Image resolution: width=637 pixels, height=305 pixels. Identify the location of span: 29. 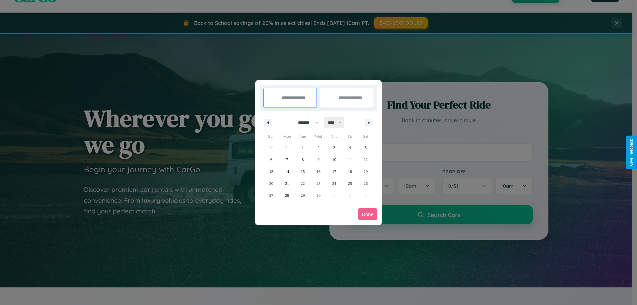
(303, 195).